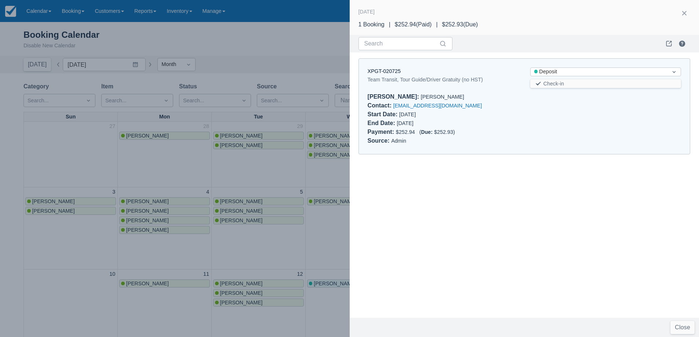 This screenshot has width=699, height=337. Describe the element at coordinates (383, 114) in the screenshot. I see `div: Start Date :` at that location.